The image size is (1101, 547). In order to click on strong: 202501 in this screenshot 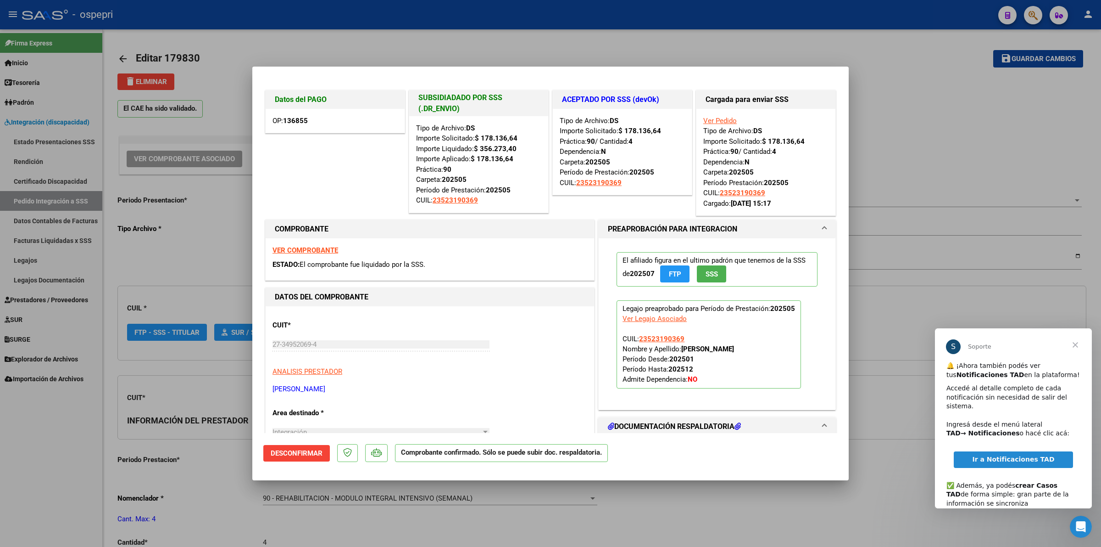, I will do `click(682, 359)`.